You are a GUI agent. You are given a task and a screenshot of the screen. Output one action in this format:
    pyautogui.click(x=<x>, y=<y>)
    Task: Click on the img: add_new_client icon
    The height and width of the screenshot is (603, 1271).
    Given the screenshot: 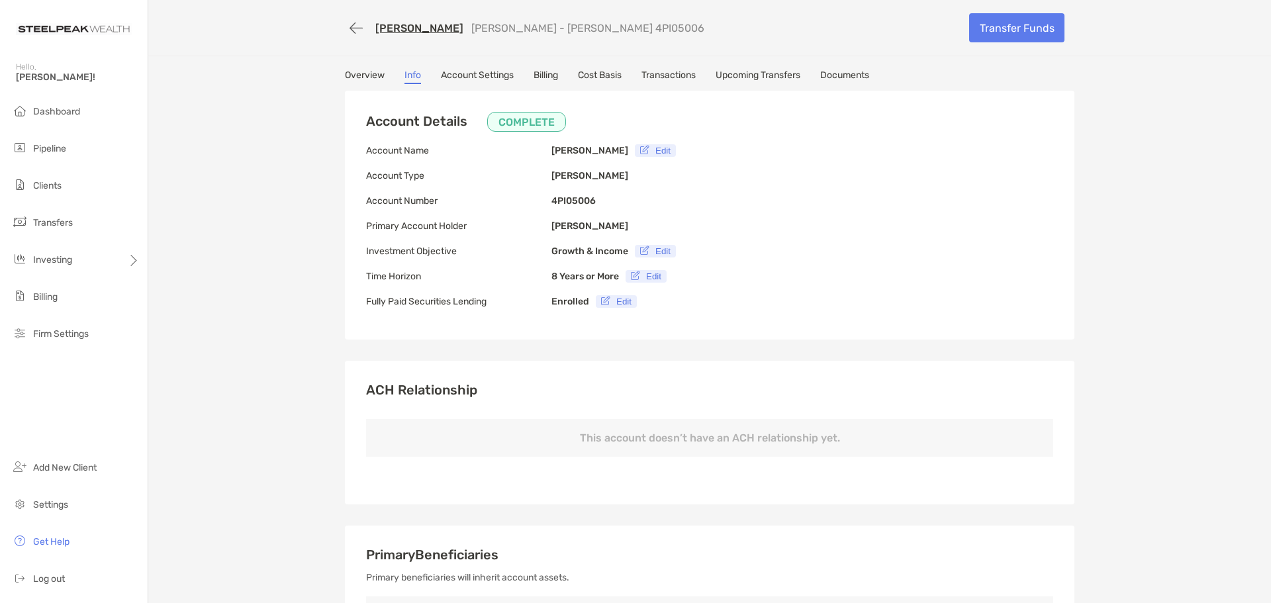 What is the action you would take?
    pyautogui.click(x=20, y=467)
    